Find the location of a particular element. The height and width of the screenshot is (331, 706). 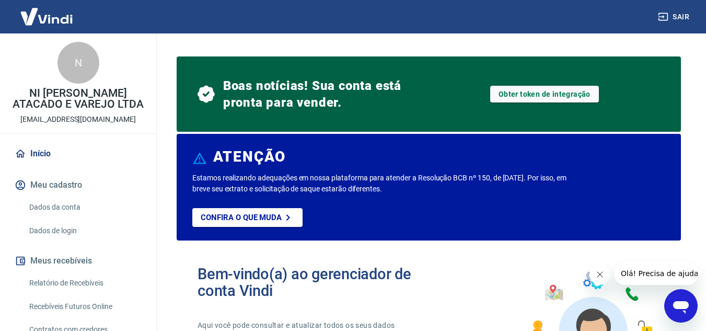

h2: Bem-vindo(a) ao gerenciador de conta Vindi is located at coordinates (313, 282).